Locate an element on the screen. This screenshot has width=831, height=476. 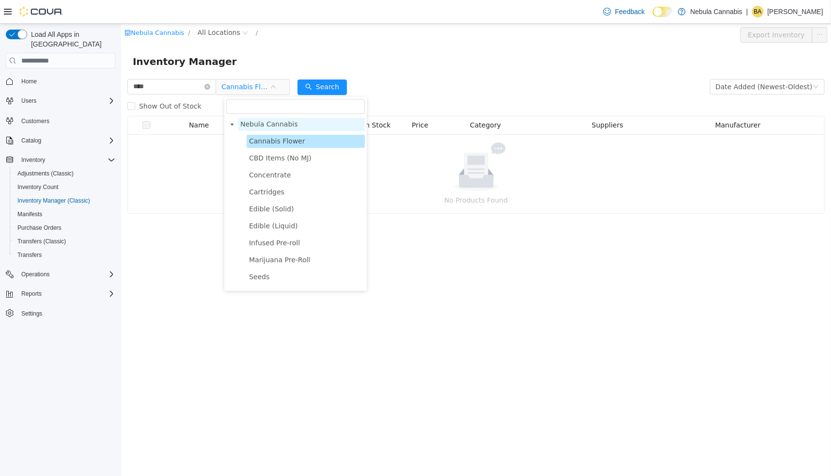
a: Purchase Orders is located at coordinates (39, 228).